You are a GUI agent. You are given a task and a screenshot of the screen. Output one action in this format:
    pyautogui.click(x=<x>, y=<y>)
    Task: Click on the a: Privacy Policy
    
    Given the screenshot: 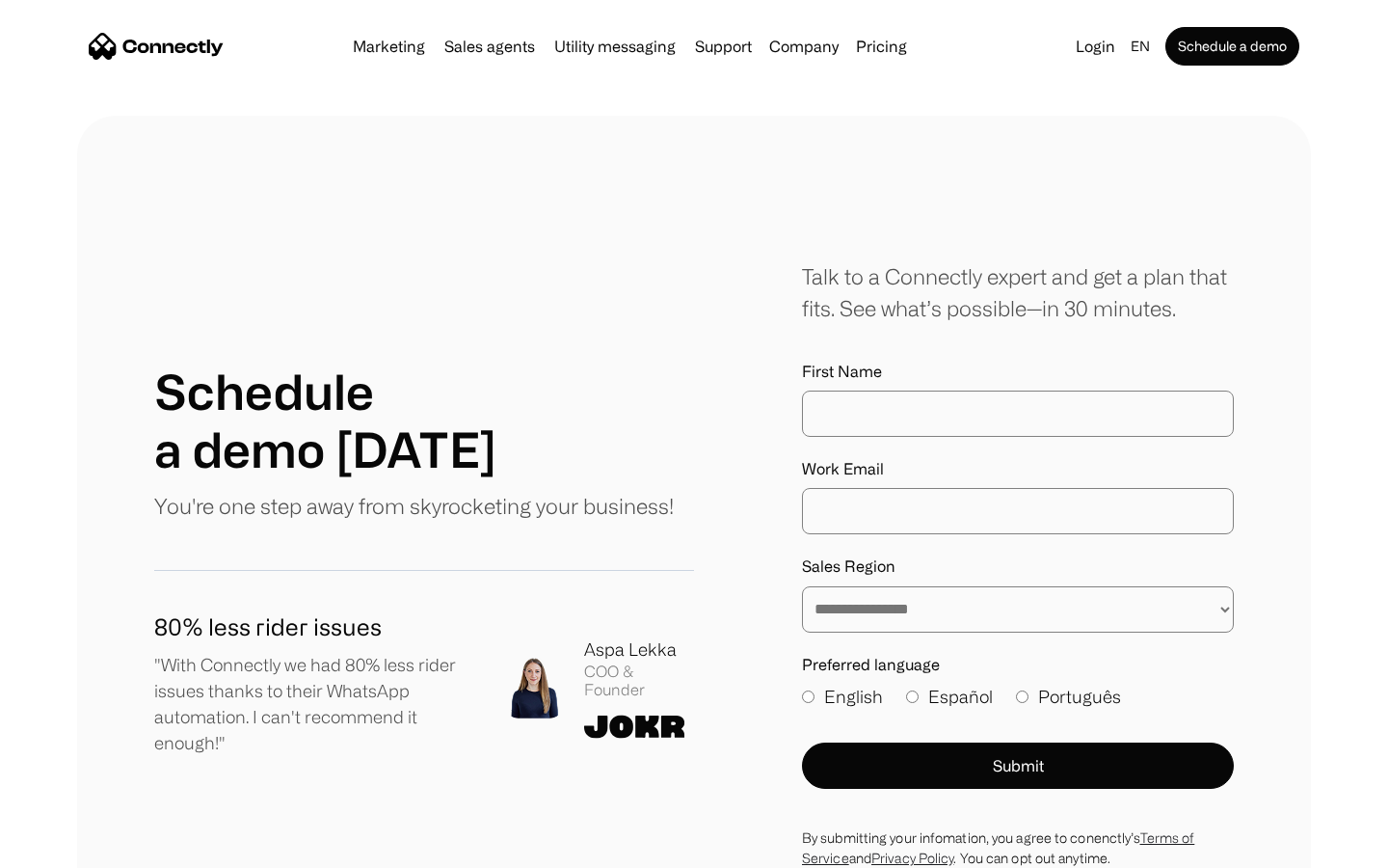 What is the action you would take?
    pyautogui.click(x=912, y=857)
    